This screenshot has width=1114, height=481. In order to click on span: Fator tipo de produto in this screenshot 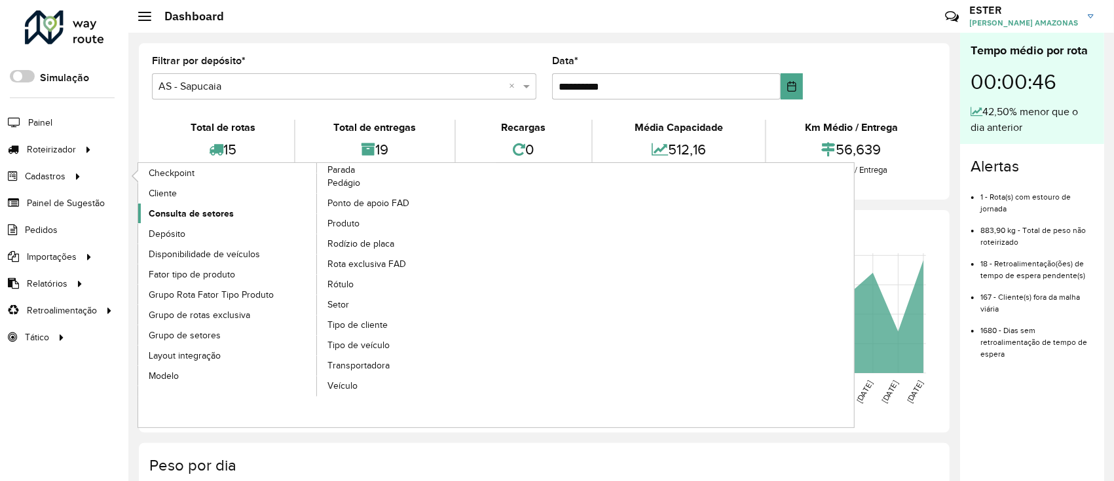, I will do `click(192, 274)`.